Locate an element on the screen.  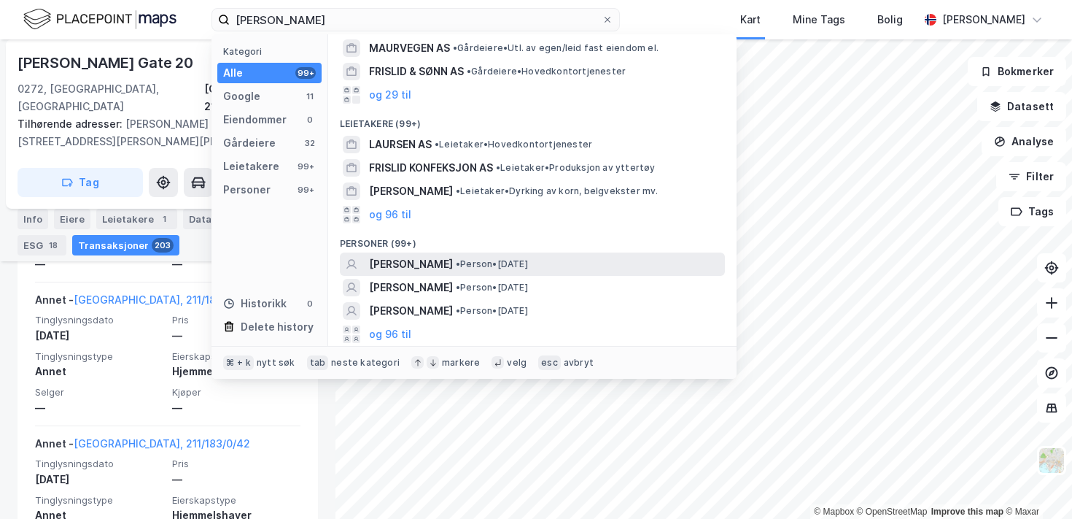
div: Historikk is located at coordinates (255, 303).